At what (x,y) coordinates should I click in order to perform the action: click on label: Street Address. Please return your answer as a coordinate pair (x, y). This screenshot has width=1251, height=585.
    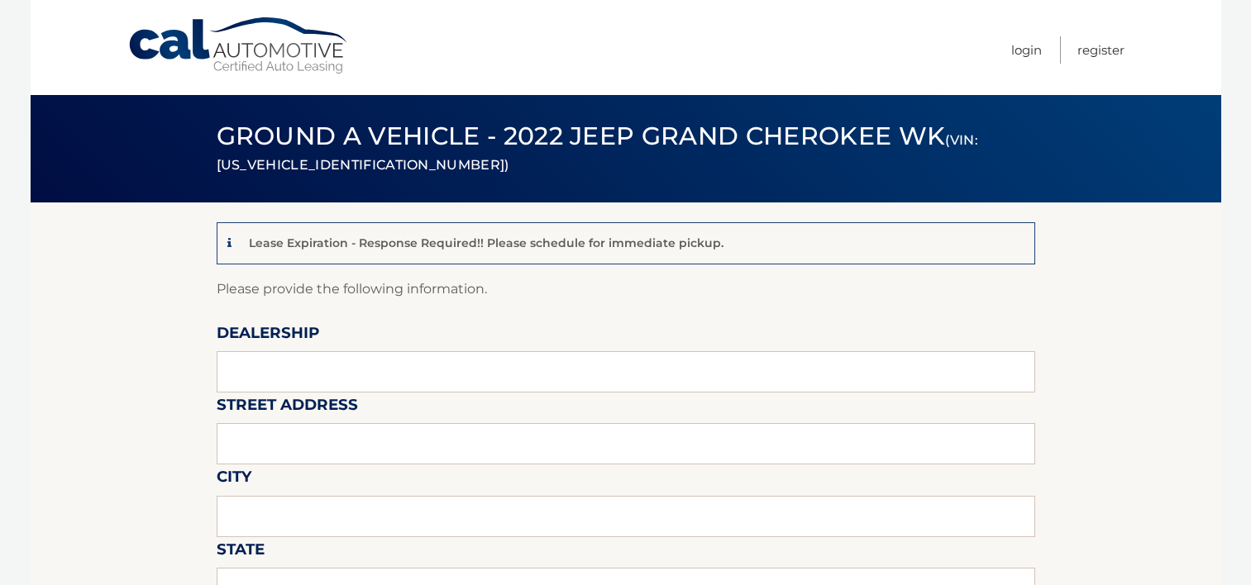
    Looking at the image, I should click on (287, 408).